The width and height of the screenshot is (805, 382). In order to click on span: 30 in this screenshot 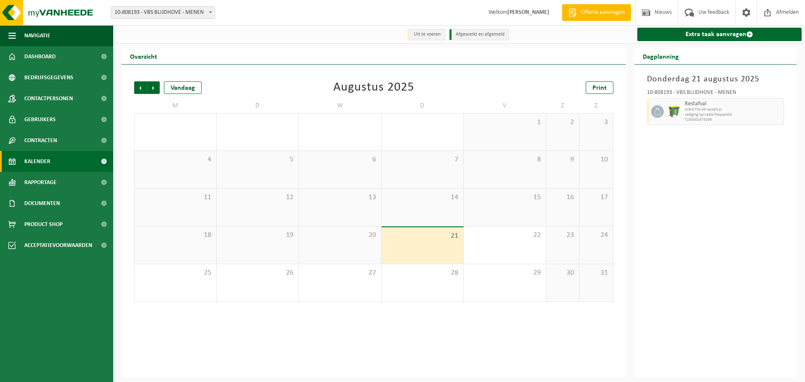, I will do `click(563, 273)`.